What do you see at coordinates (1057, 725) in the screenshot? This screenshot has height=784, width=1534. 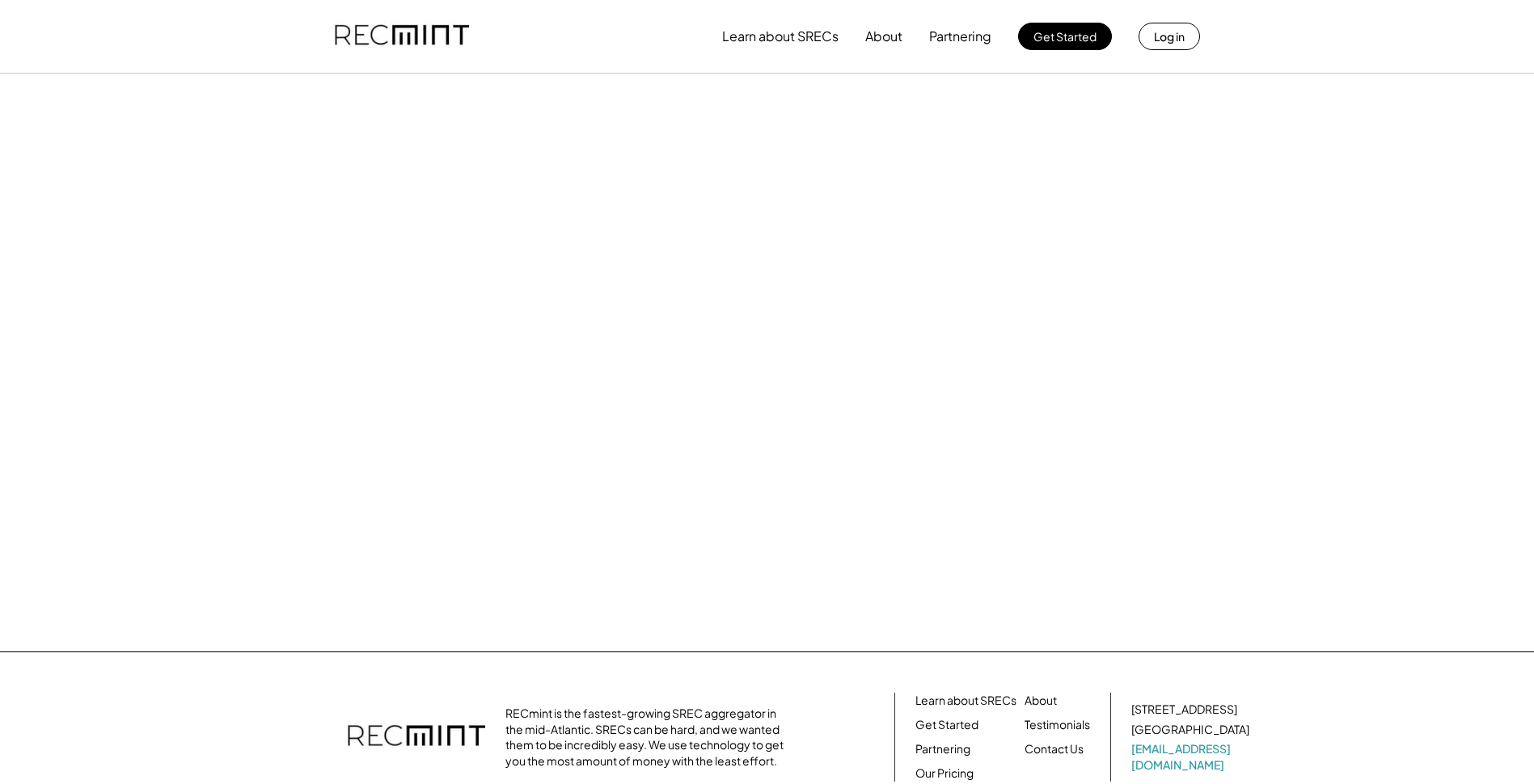 I see `a: Testimonials` at bounding box center [1057, 725].